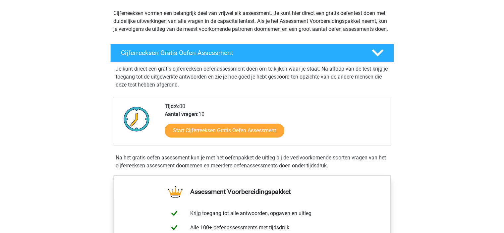  Describe the element at coordinates (137, 119) in the screenshot. I see `img: Klok` at that location.